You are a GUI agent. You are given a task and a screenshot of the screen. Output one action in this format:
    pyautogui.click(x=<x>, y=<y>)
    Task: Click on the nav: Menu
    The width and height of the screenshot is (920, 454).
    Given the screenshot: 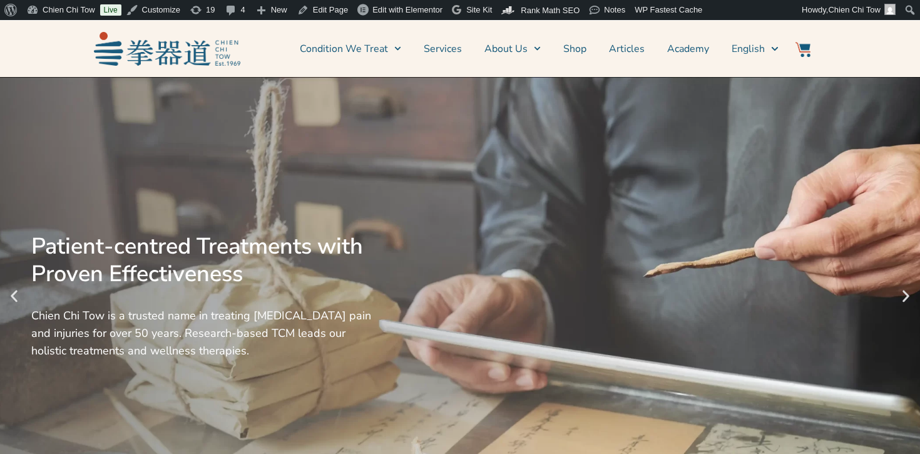 What is the action you would take?
    pyautogui.click(x=512, y=49)
    